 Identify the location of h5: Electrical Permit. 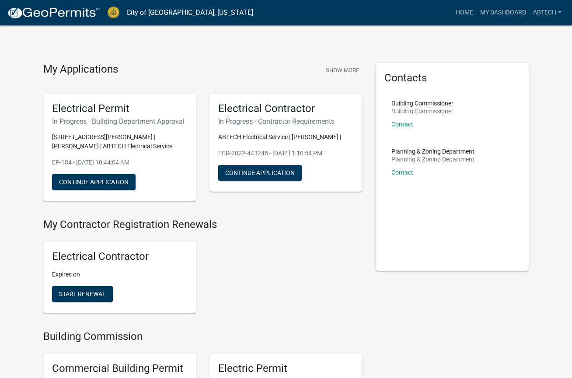
(120, 108).